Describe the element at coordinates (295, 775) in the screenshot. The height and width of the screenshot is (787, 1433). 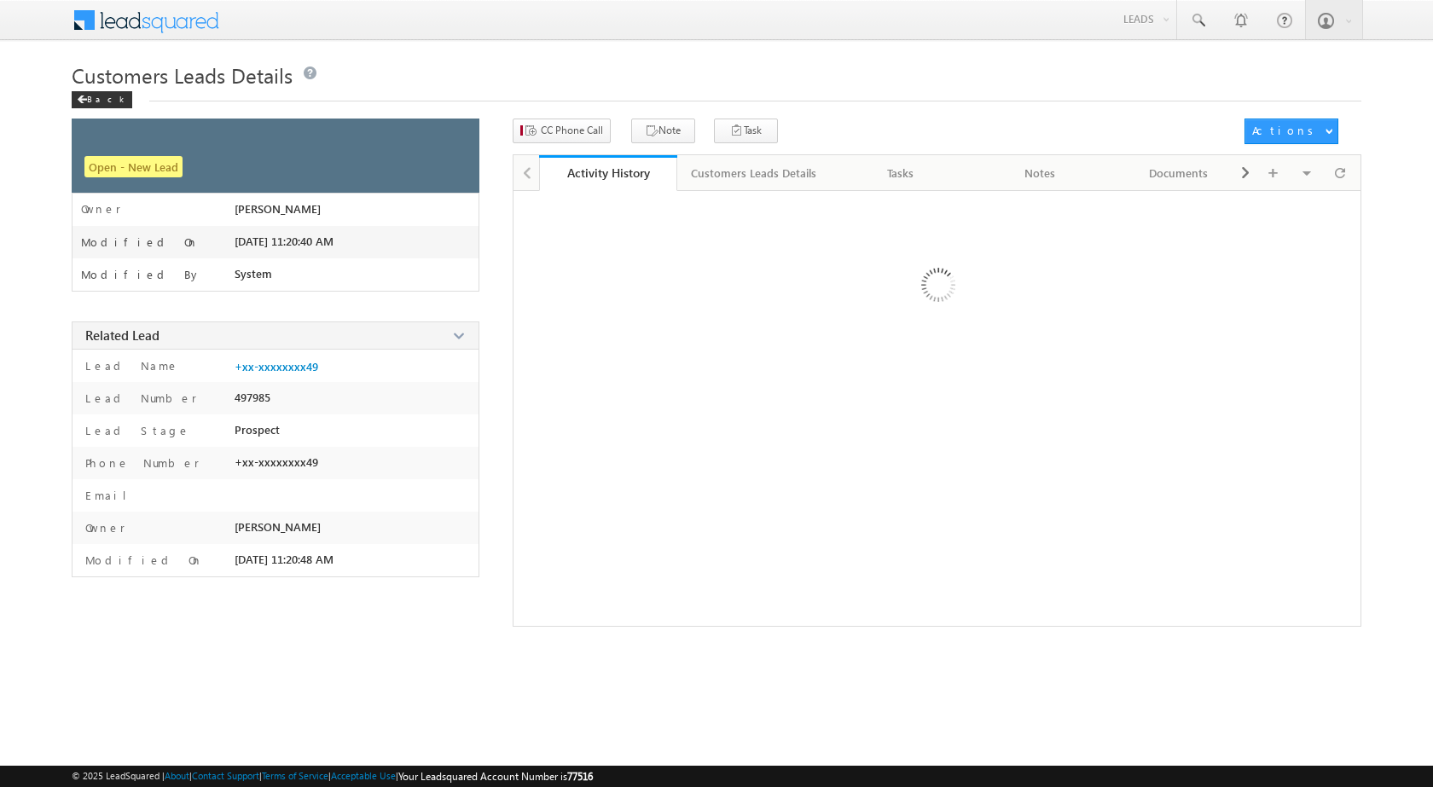
I see `a: Terms of Service` at that location.